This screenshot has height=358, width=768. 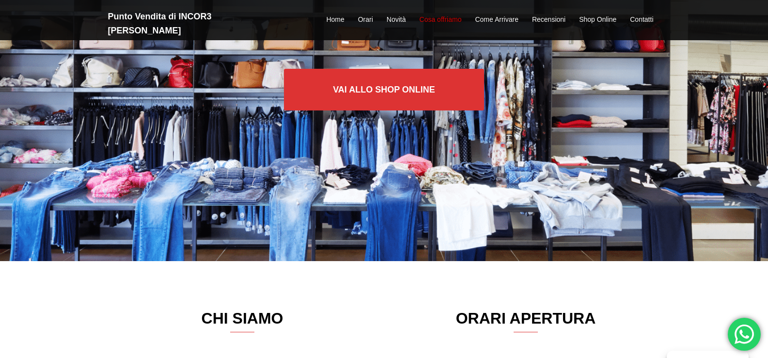 I want to click on a: Orari, so click(x=366, y=20).